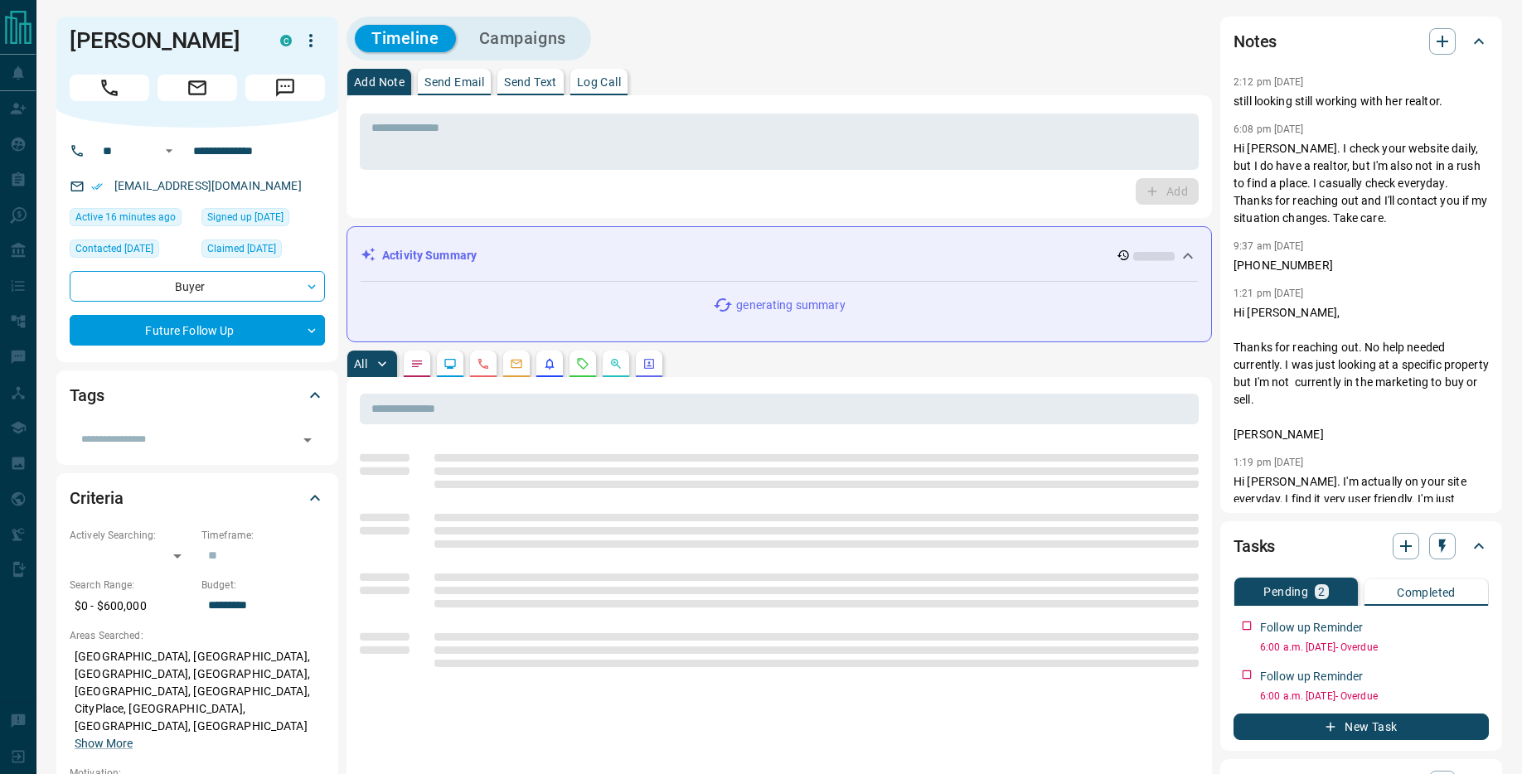 The width and height of the screenshot is (1522, 774). Describe the element at coordinates (263, 251) in the screenshot. I see `div: Fri Oct 27 2023` at that location.